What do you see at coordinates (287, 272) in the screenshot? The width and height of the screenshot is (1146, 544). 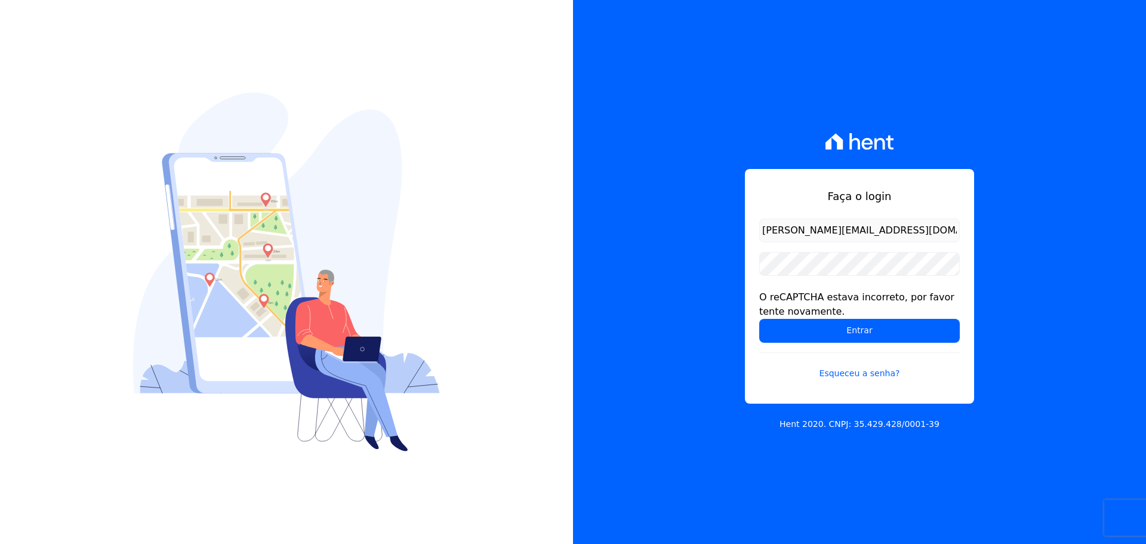 I see `img: Login` at bounding box center [287, 272].